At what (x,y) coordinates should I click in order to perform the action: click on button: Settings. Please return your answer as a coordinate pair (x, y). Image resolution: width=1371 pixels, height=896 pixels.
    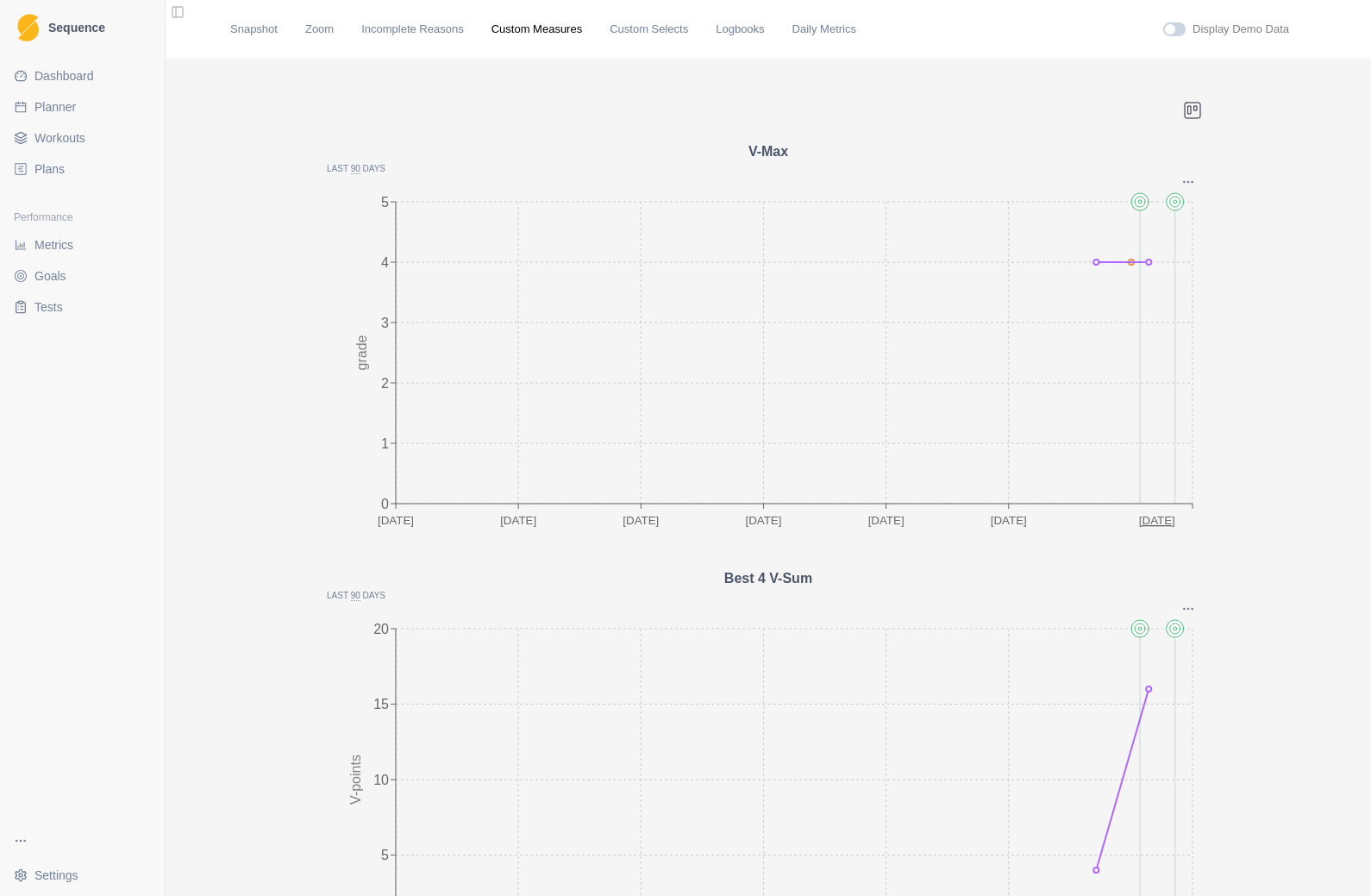
    Looking at the image, I should click on (82, 875).